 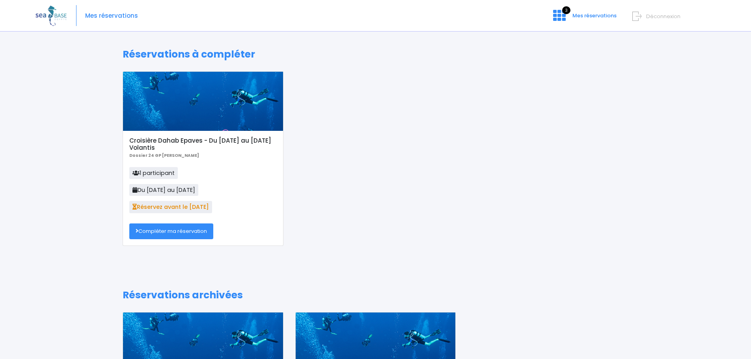 I want to click on span: Déconnexion, so click(x=663, y=16).